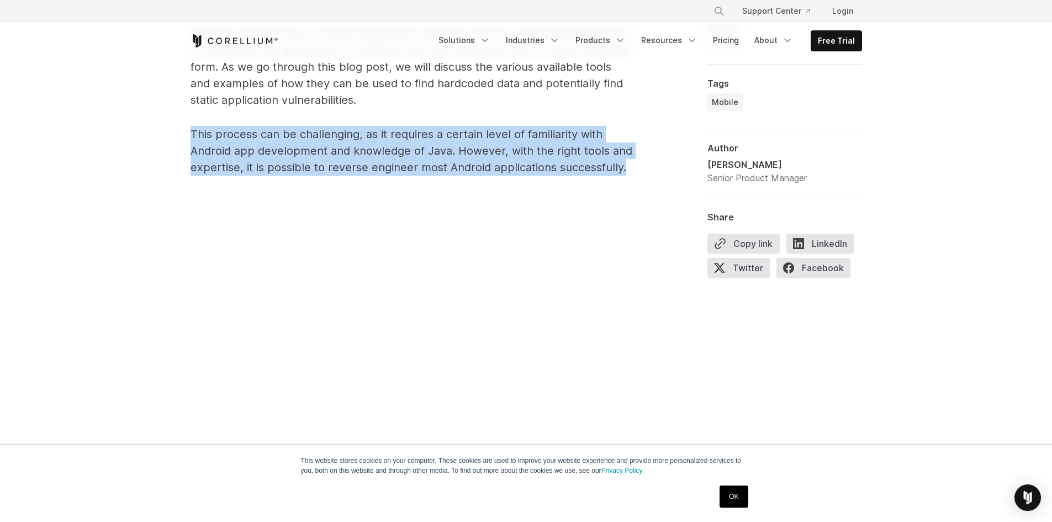  What do you see at coordinates (743, 243) in the screenshot?
I see `button: Copy link` at bounding box center [743, 243].